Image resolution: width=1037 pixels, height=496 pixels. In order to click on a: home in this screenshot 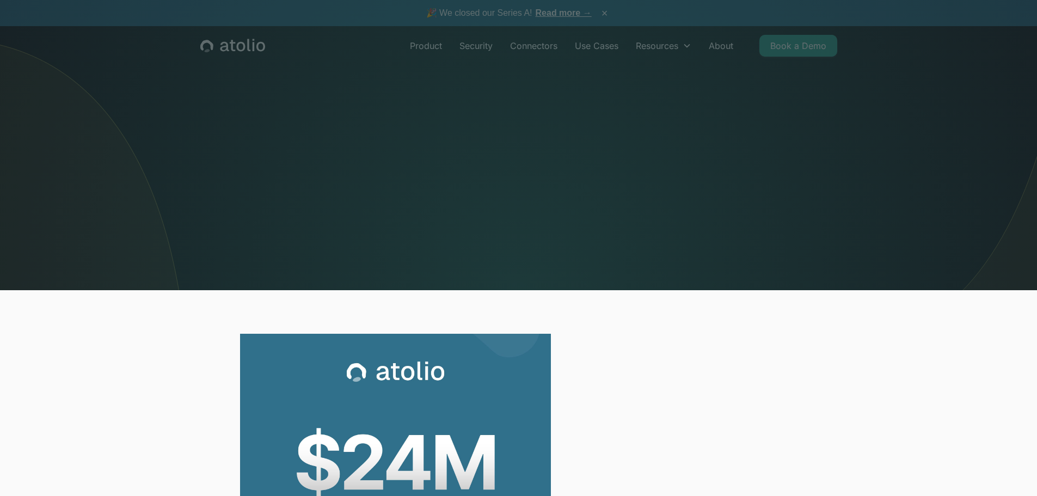, I will do `click(233, 46)`.